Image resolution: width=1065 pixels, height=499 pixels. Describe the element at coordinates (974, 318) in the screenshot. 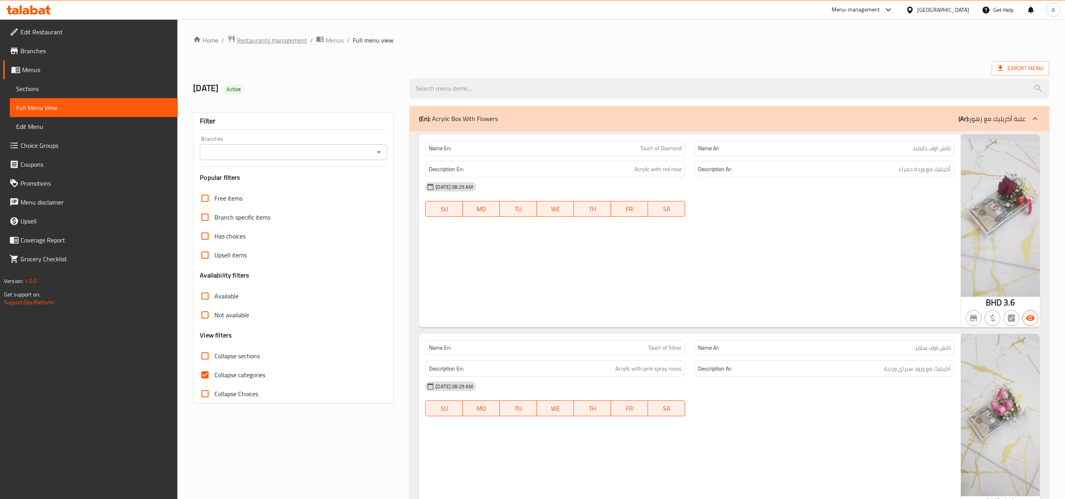

I see `button: Not branch specific item` at that location.